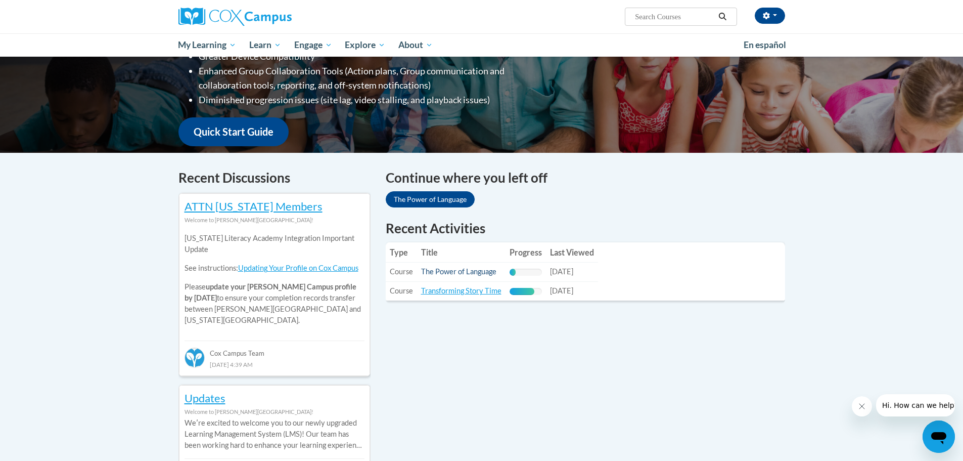 Image resolution: width=963 pixels, height=461 pixels. I want to click on th: Last Viewed, so click(572, 252).